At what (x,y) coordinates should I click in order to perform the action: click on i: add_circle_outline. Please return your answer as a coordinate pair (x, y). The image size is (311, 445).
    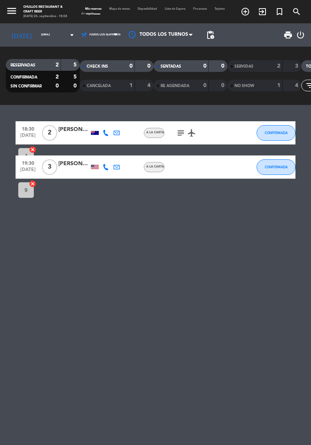
    Looking at the image, I should click on (245, 12).